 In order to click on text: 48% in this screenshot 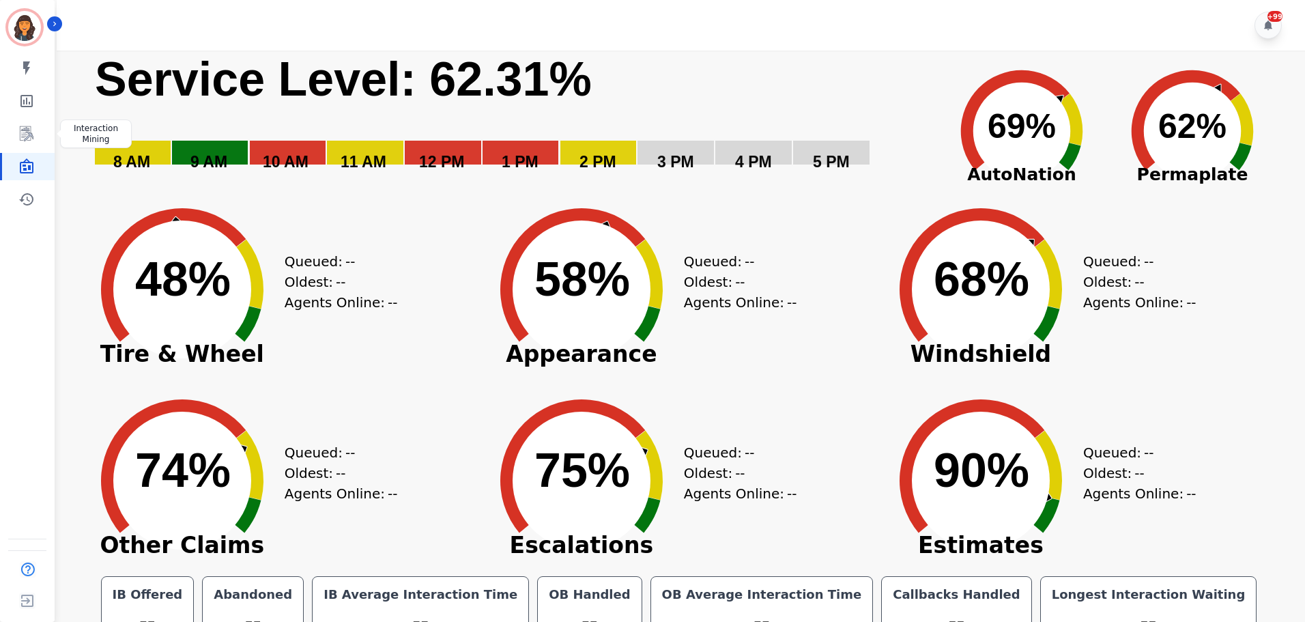, I will do `click(183, 279)`.